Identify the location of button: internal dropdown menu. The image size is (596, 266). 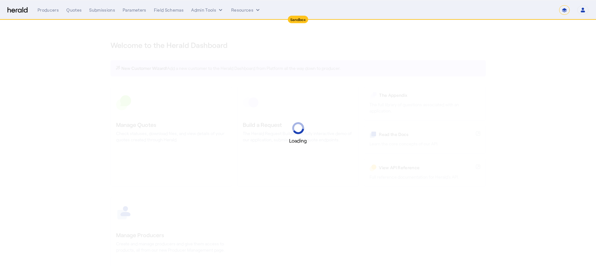
(207, 10).